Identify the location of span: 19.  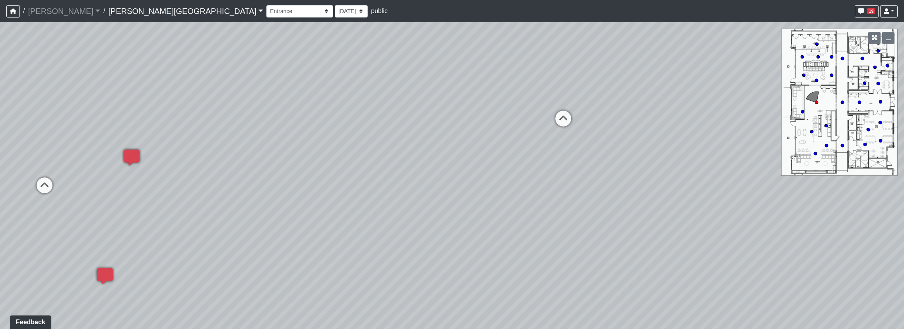
(871, 11).